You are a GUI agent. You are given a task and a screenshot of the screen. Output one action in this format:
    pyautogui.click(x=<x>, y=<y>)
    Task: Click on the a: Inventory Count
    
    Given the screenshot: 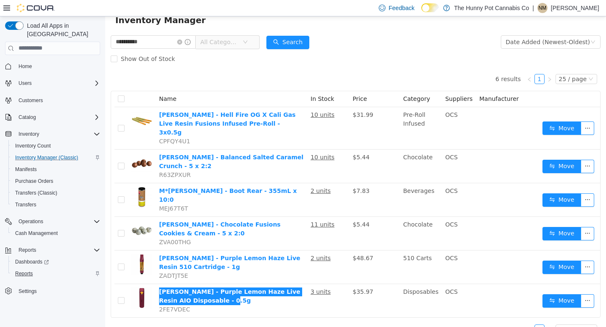 What is the action you would take?
    pyautogui.click(x=33, y=146)
    